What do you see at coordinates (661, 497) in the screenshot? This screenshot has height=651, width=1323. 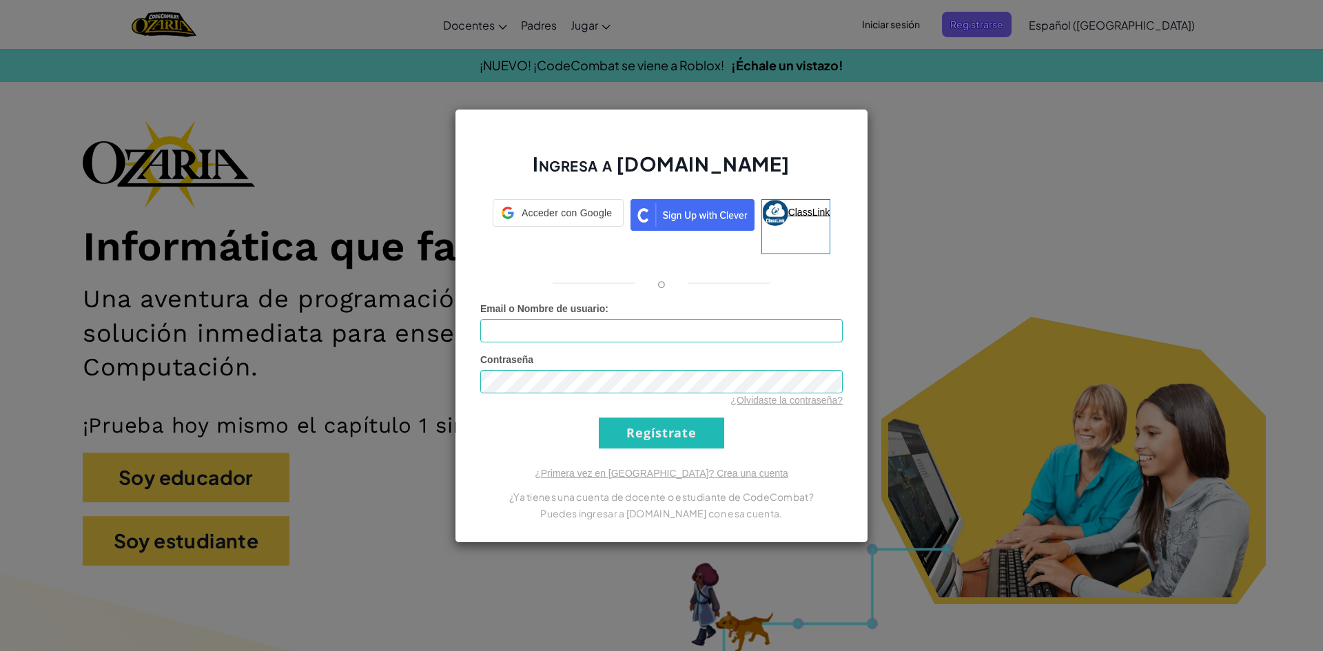 I see `p: ¿Ya tienes una cuenta de docente o estudiante de CodeCombat?` at bounding box center [661, 497].